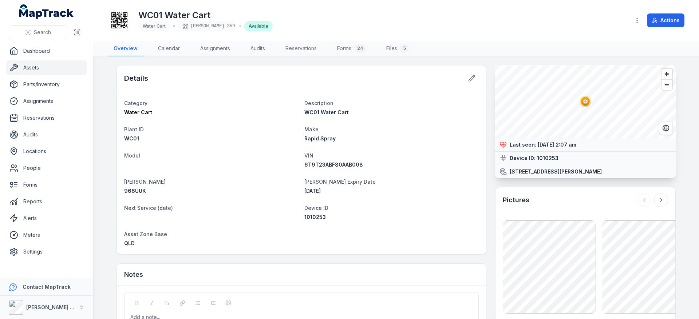  Describe the element at coordinates (397, 49) in the screenshot. I see `a: Files5` at that location.